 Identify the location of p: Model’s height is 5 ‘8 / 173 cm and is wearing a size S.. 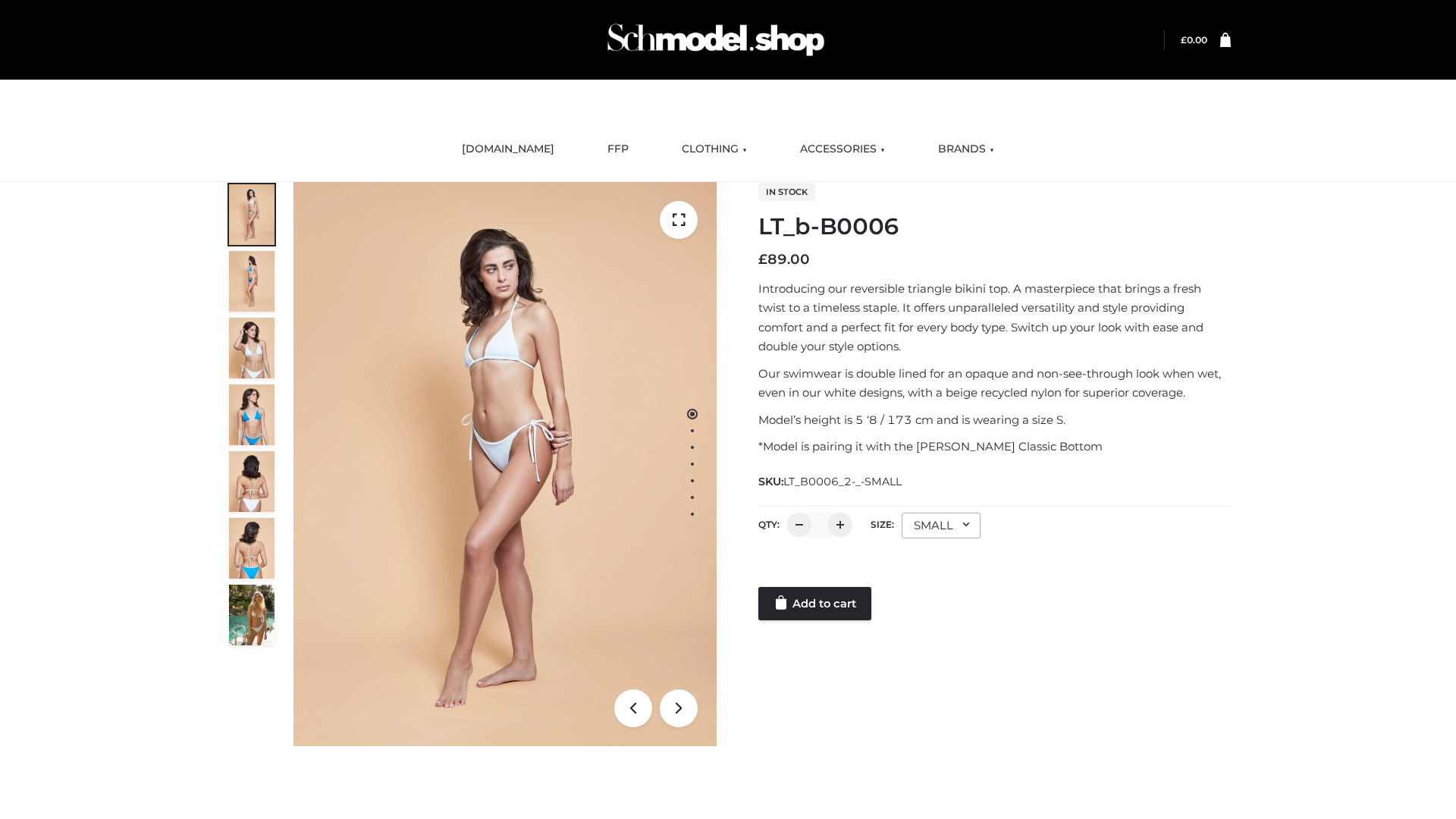
(994, 420).